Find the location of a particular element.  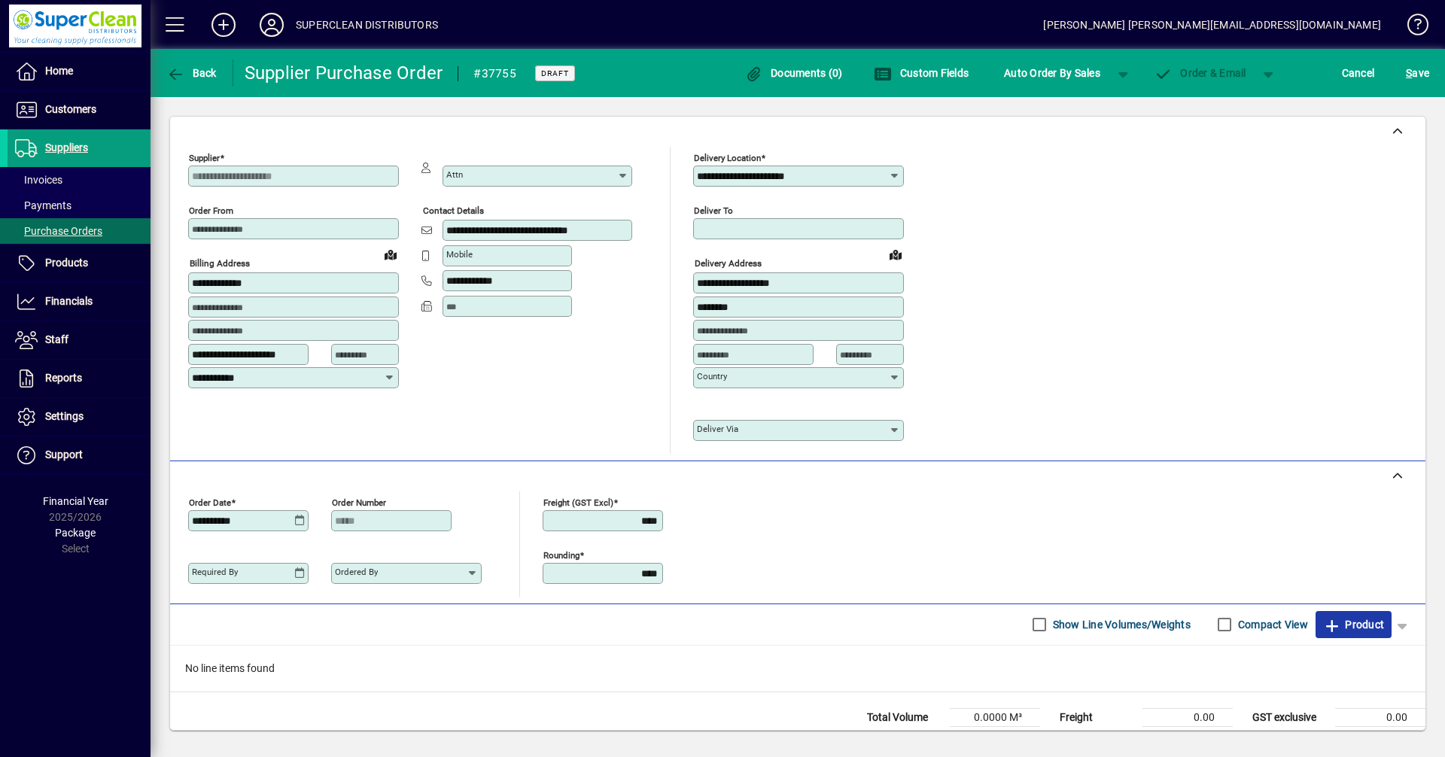

a: Payments is located at coordinates (79, 205).